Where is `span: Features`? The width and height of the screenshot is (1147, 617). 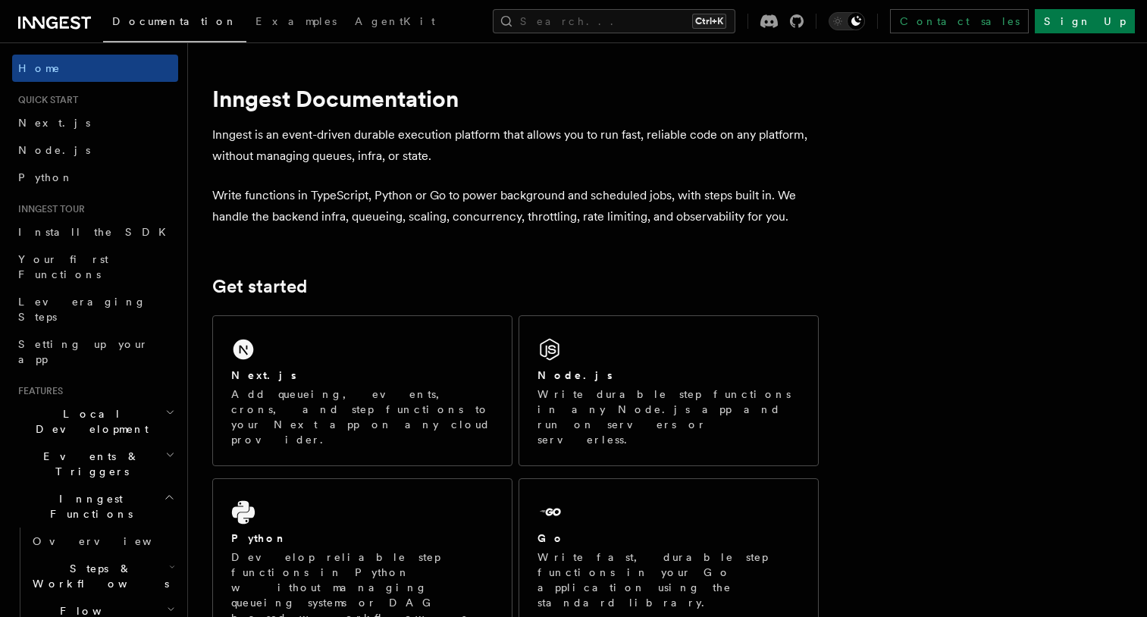
span: Features is located at coordinates (37, 391).